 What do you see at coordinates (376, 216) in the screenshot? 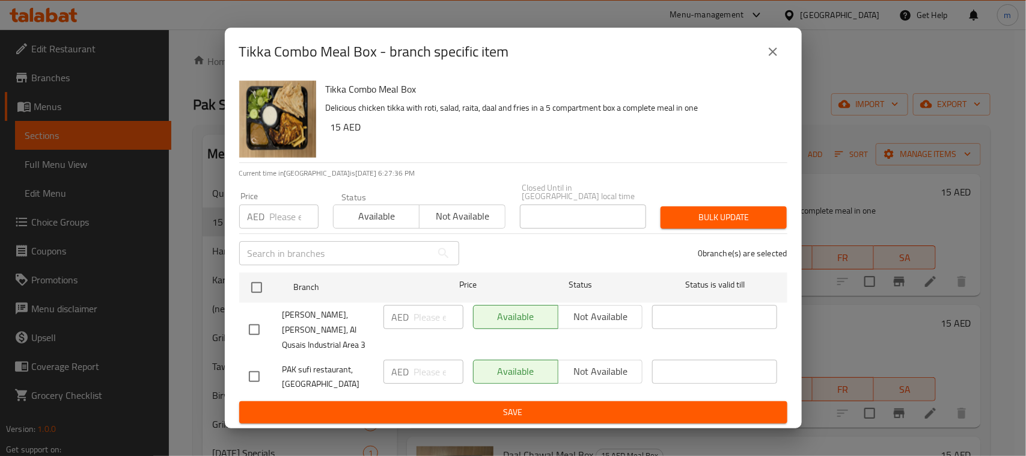
I see `span: Available` at bounding box center [376, 216].